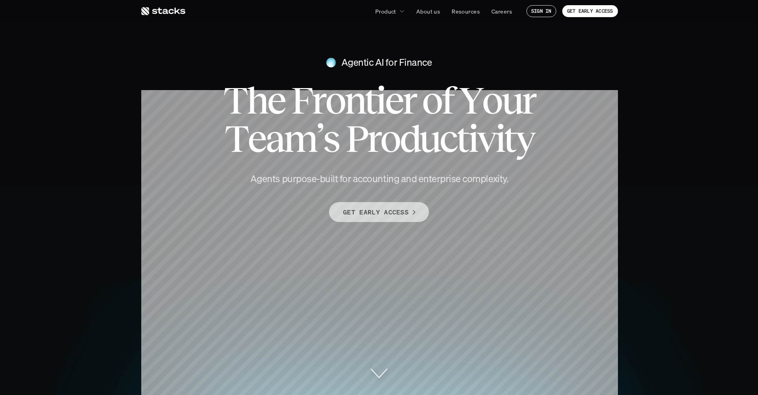  What do you see at coordinates (471, 100) in the screenshot?
I see `span: Y` at bounding box center [471, 100].